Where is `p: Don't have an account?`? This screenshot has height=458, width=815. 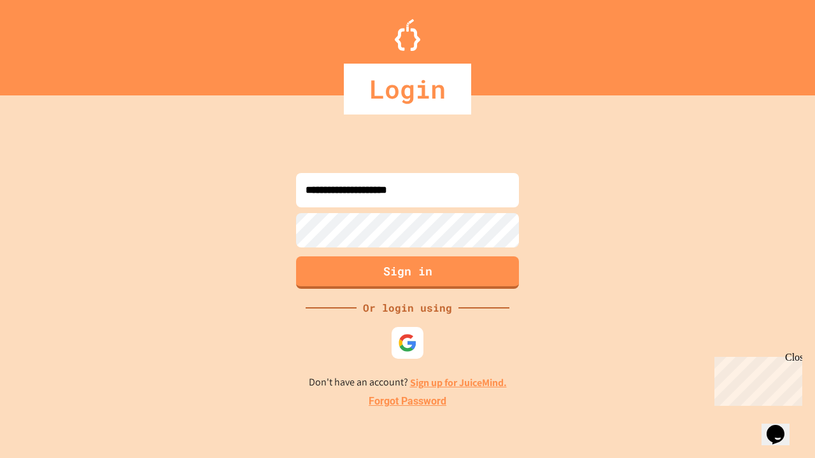
p: Don't have an account? is located at coordinates (407, 382).